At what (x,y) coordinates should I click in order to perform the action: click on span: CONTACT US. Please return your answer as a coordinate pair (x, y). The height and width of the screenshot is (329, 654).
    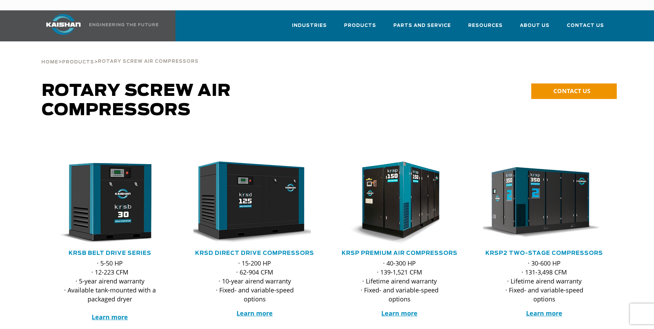
    Looking at the image, I should click on (572, 91).